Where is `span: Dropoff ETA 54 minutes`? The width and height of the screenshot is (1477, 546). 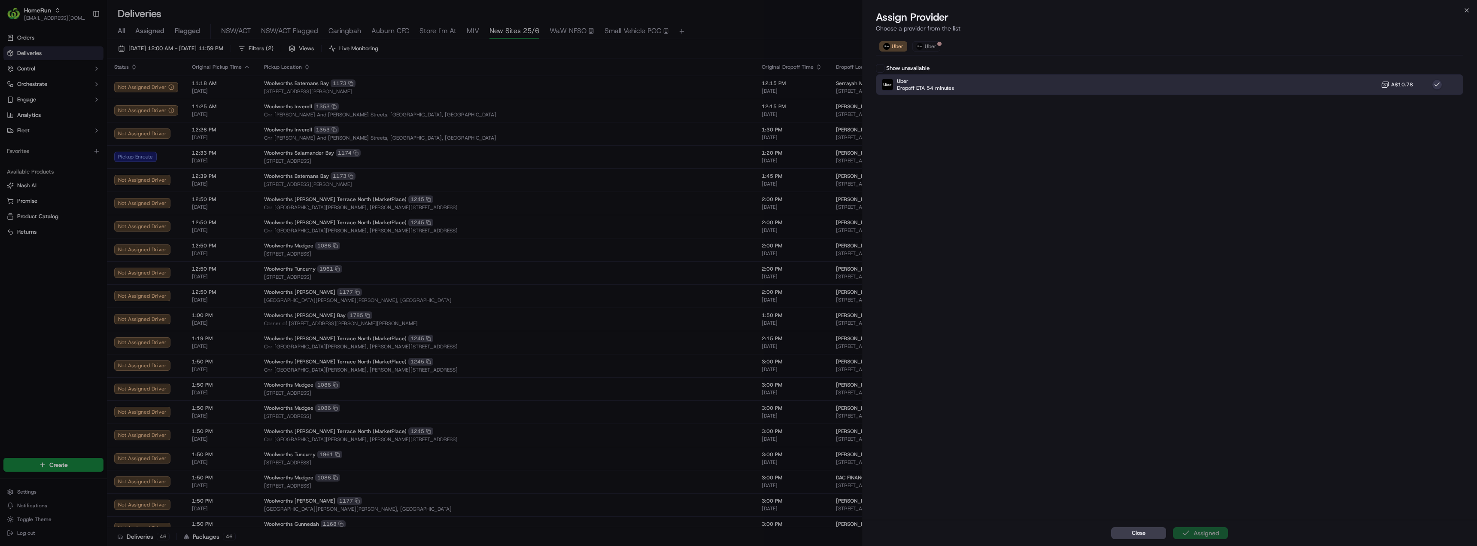
span: Dropoff ETA 54 minutes is located at coordinates (925, 88).